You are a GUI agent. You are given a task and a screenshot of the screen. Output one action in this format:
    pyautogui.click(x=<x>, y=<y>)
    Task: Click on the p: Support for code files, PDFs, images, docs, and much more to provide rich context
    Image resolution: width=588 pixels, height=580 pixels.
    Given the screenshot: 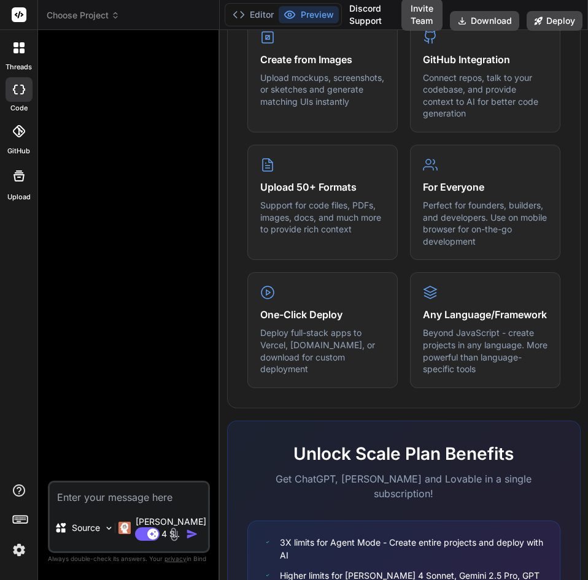 What is the action you would take?
    pyautogui.click(x=322, y=217)
    